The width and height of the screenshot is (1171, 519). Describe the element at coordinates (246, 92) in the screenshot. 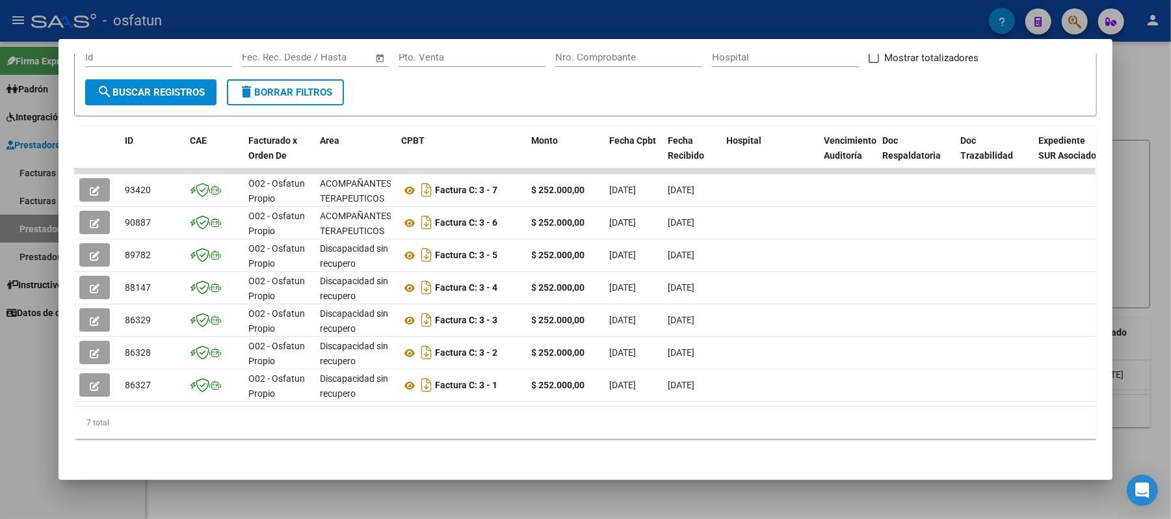

I see `mat-icon: delete` at that location.